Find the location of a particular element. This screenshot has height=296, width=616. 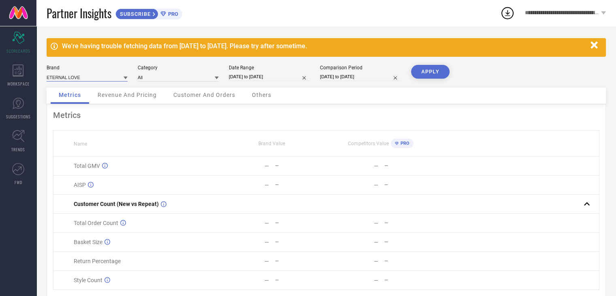

div: Date Range is located at coordinates (269, 68).